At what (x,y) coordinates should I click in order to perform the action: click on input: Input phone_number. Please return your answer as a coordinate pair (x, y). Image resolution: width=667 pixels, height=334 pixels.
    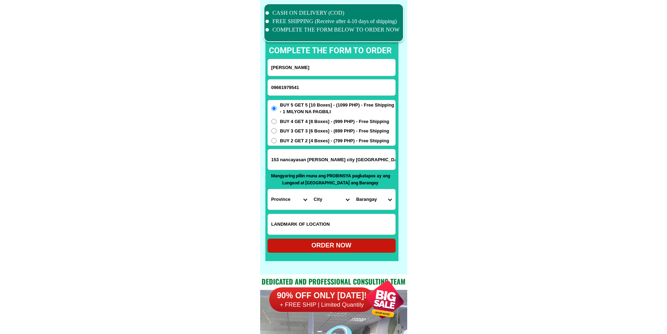
    Looking at the image, I should click on (332, 87).